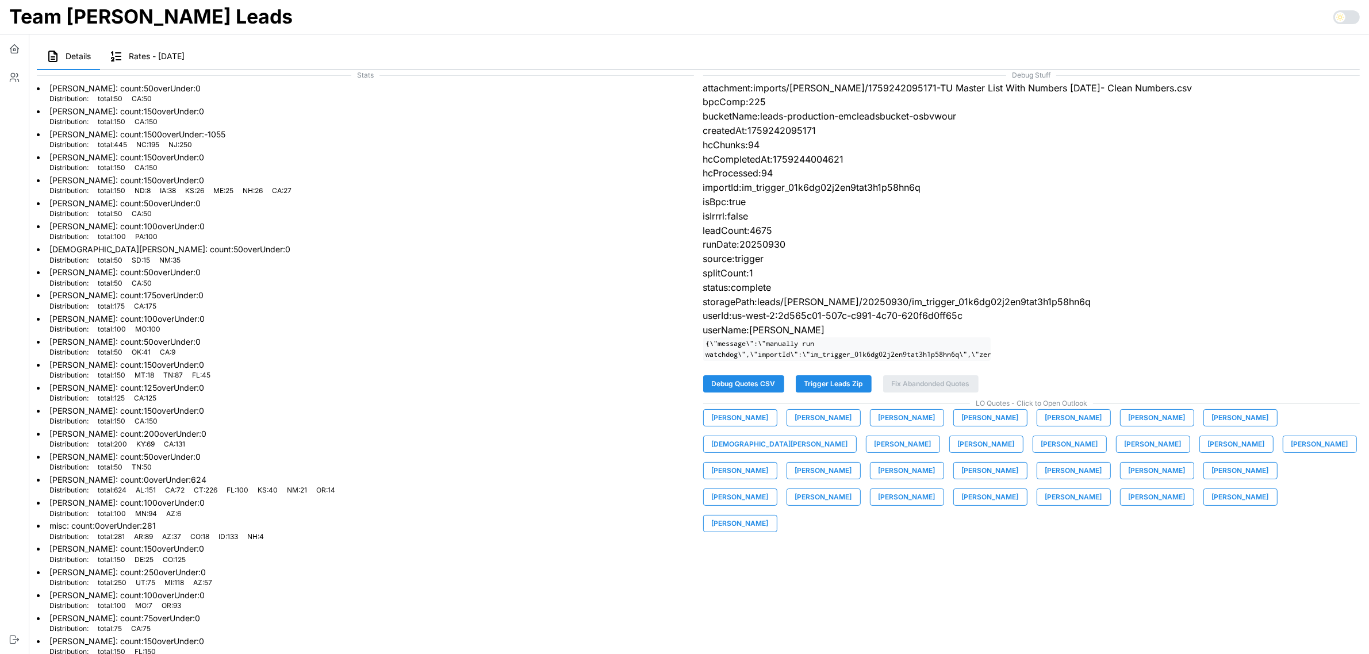  Describe the element at coordinates (1031, 244) in the screenshot. I see `p: runDate:20250930` at that location.